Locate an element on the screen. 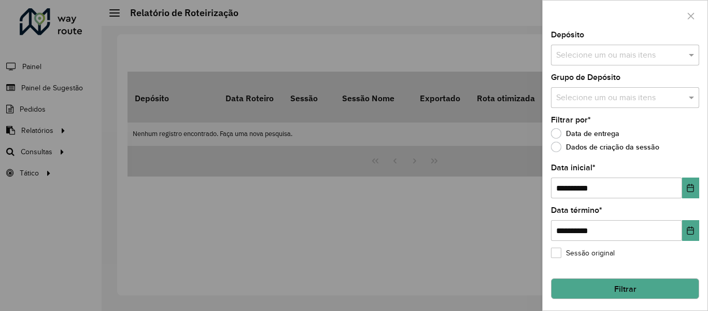 This screenshot has width=708, height=311. font: Depósito is located at coordinates (568, 34).